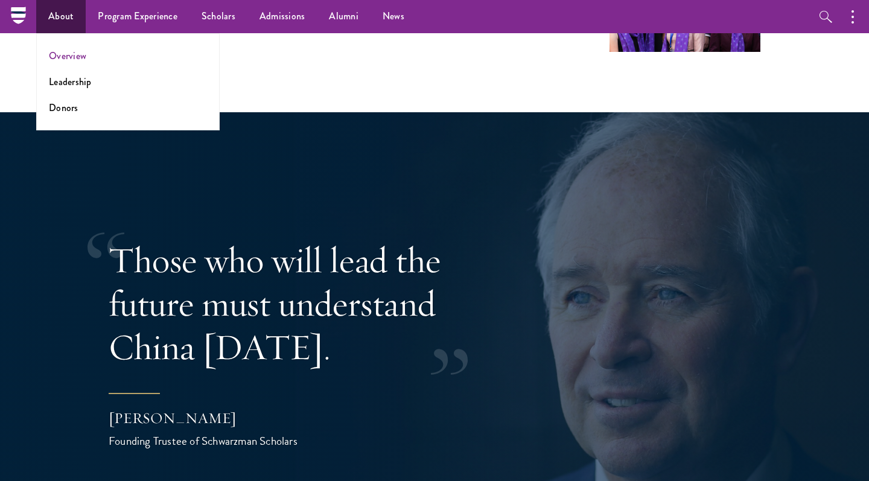  Describe the element at coordinates (63, 107) in the screenshot. I see `a: Donors` at that location.